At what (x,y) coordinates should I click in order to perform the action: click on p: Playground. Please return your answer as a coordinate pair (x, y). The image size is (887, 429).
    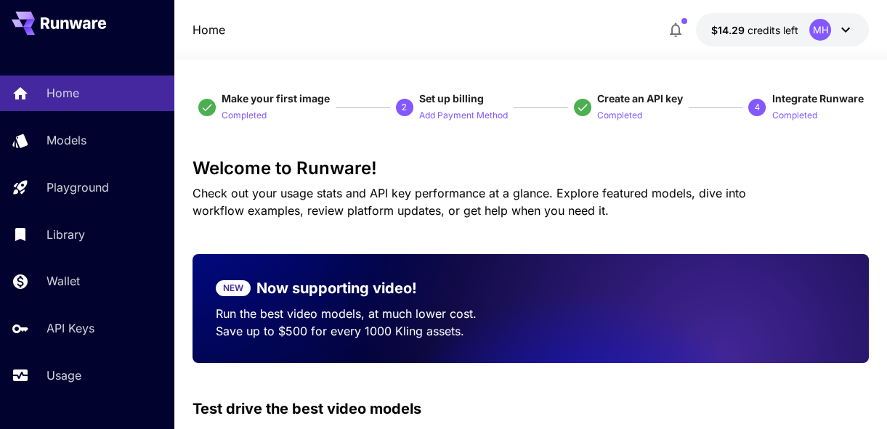
    Looking at the image, I should click on (78, 187).